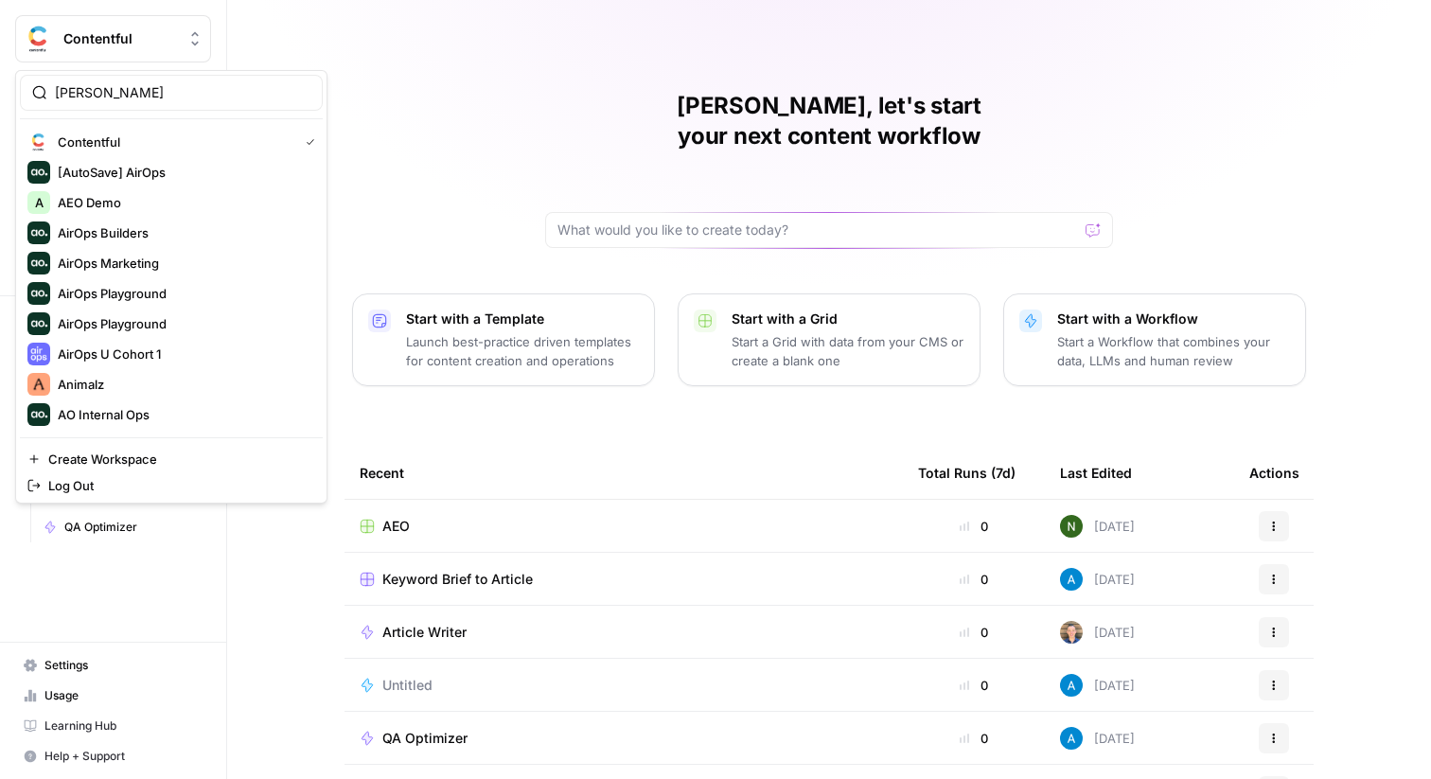 The image size is (1431, 779). What do you see at coordinates (1173, 319) in the screenshot?
I see `p: Start with a Workflow` at bounding box center [1173, 319].